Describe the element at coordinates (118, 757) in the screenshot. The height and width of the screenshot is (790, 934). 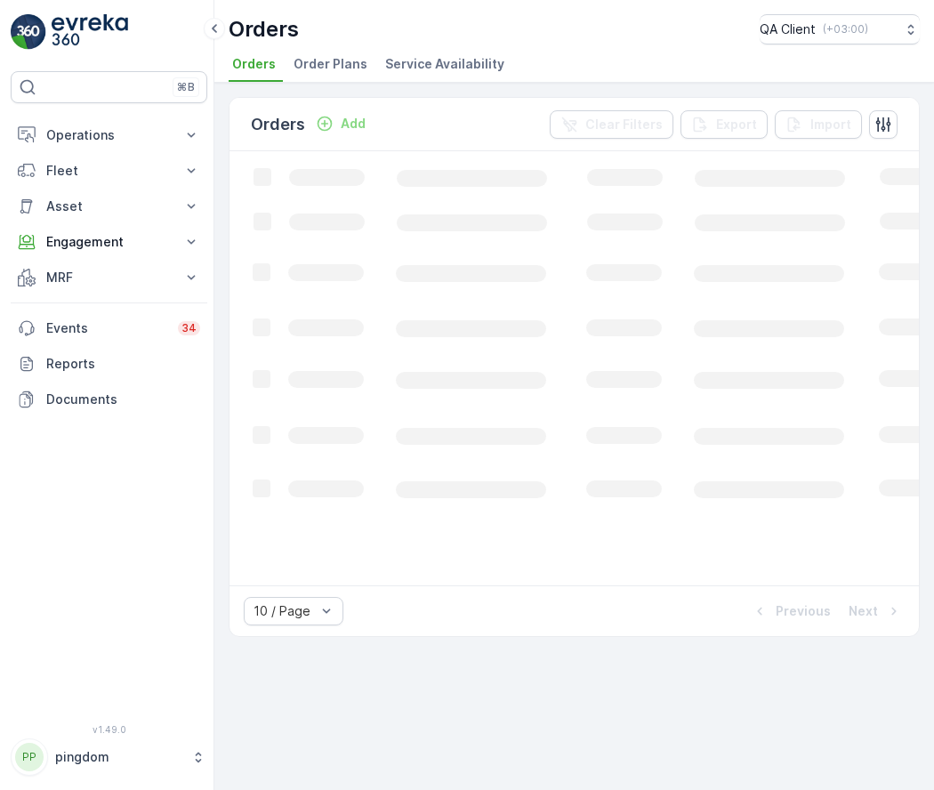
I see `p: pingdom` at that location.